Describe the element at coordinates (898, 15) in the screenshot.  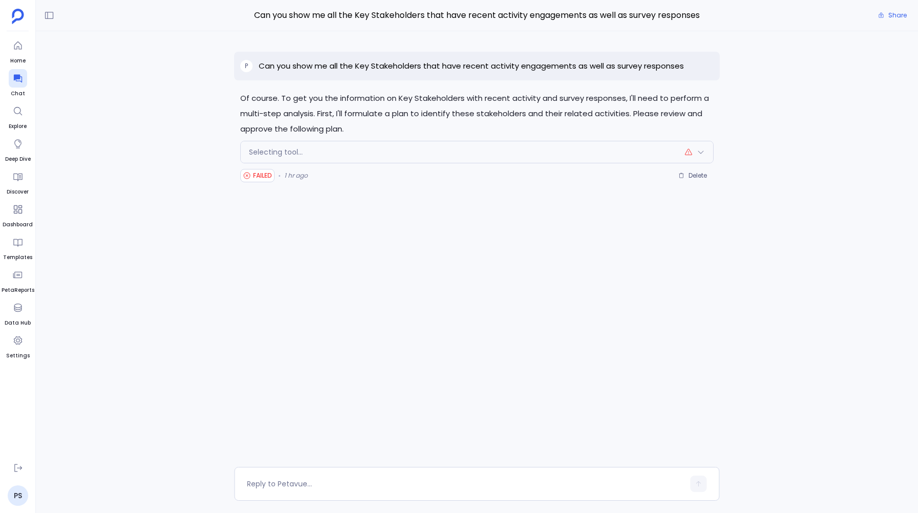
I see `span: Share` at that location.